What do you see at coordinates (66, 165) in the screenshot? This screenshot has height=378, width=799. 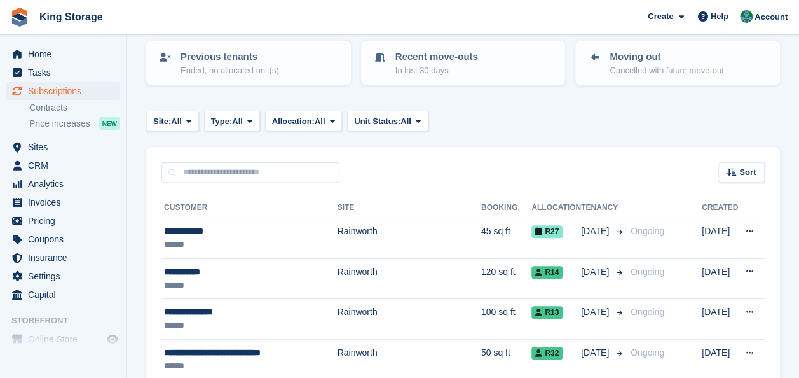 I see `span: CRM` at bounding box center [66, 165].